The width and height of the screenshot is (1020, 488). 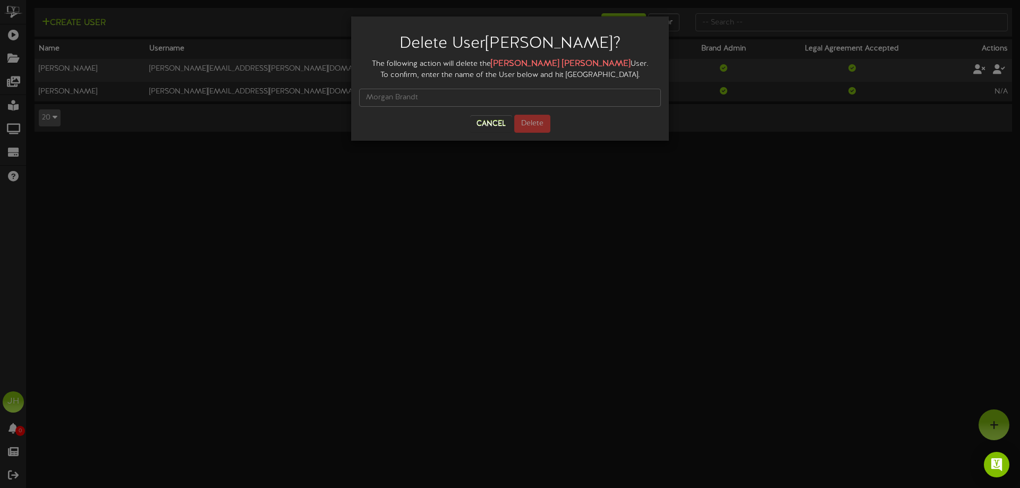 I want to click on button: Cancel, so click(x=491, y=124).